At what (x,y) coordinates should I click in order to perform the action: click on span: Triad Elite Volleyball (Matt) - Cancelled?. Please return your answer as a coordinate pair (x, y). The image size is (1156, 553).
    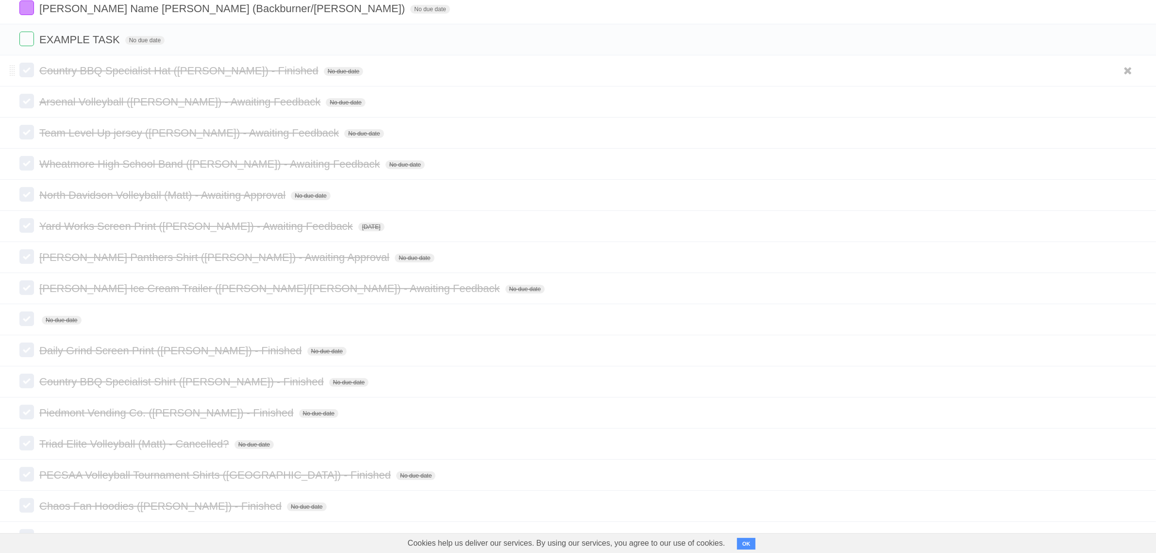
    Looking at the image, I should click on (135, 443).